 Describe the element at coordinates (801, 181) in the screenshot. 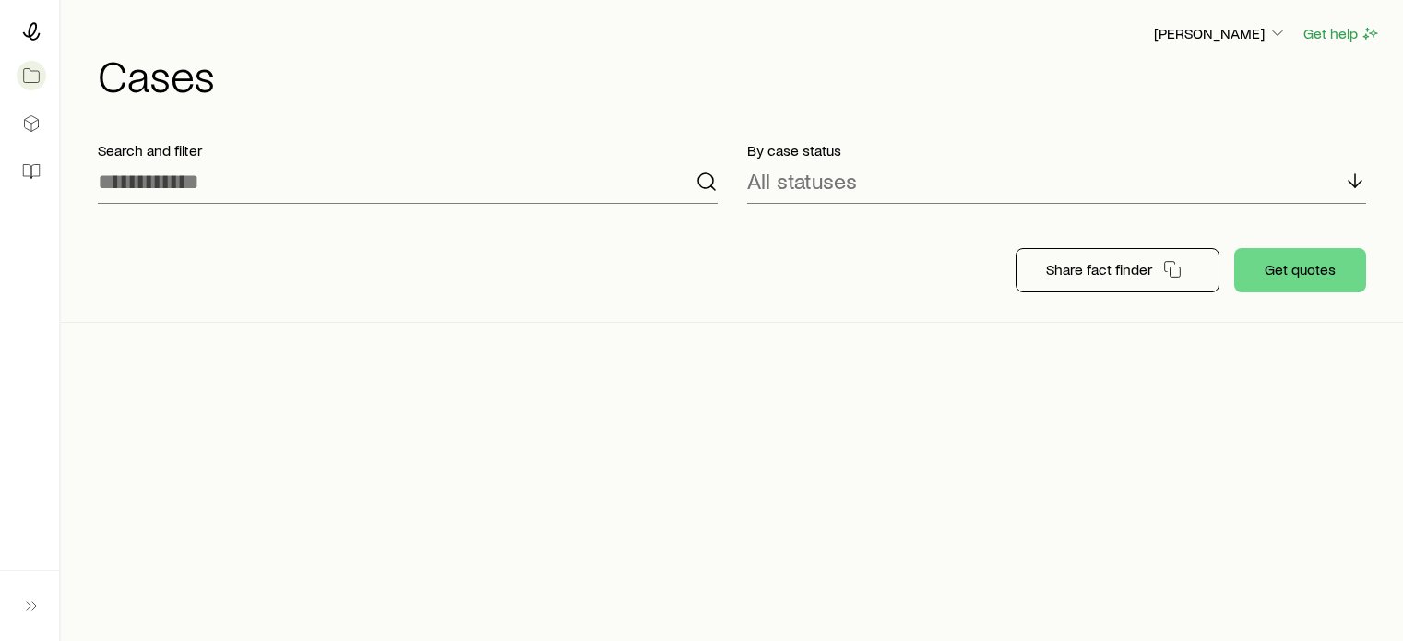

I see `p: All statuses` at that location.